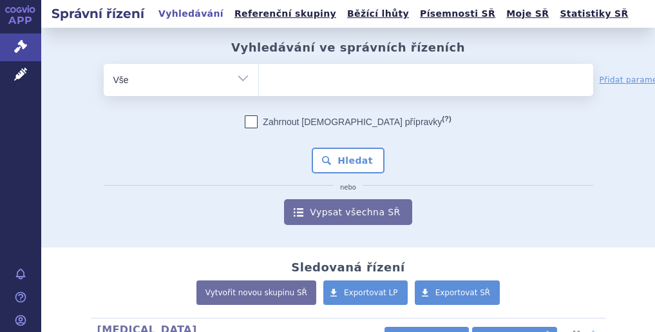 This screenshot has height=332, width=655. What do you see at coordinates (256, 292) in the screenshot?
I see `a: Vytvořit novou skupinu SŘ` at bounding box center [256, 292].